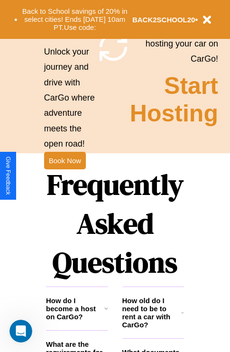 The image size is (230, 352). Describe the element at coordinates (65, 160) in the screenshot. I see `button: Book Now` at that location.